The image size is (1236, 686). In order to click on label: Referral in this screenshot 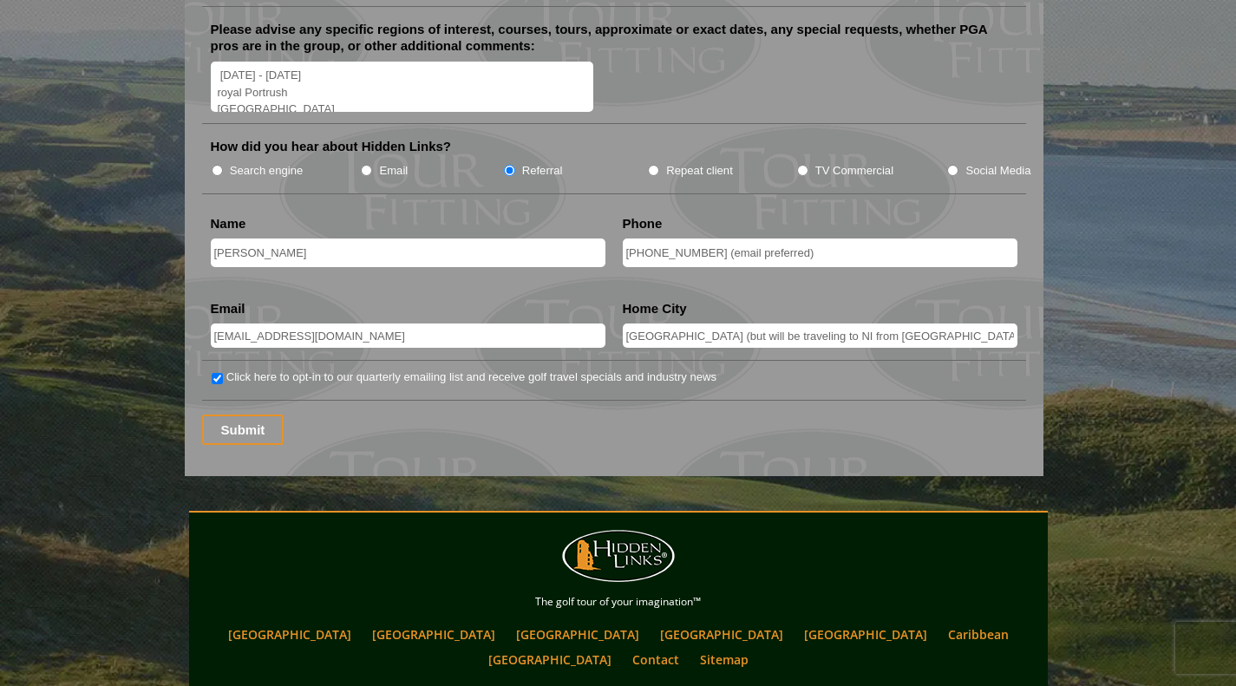, I will do `click(542, 171)`.